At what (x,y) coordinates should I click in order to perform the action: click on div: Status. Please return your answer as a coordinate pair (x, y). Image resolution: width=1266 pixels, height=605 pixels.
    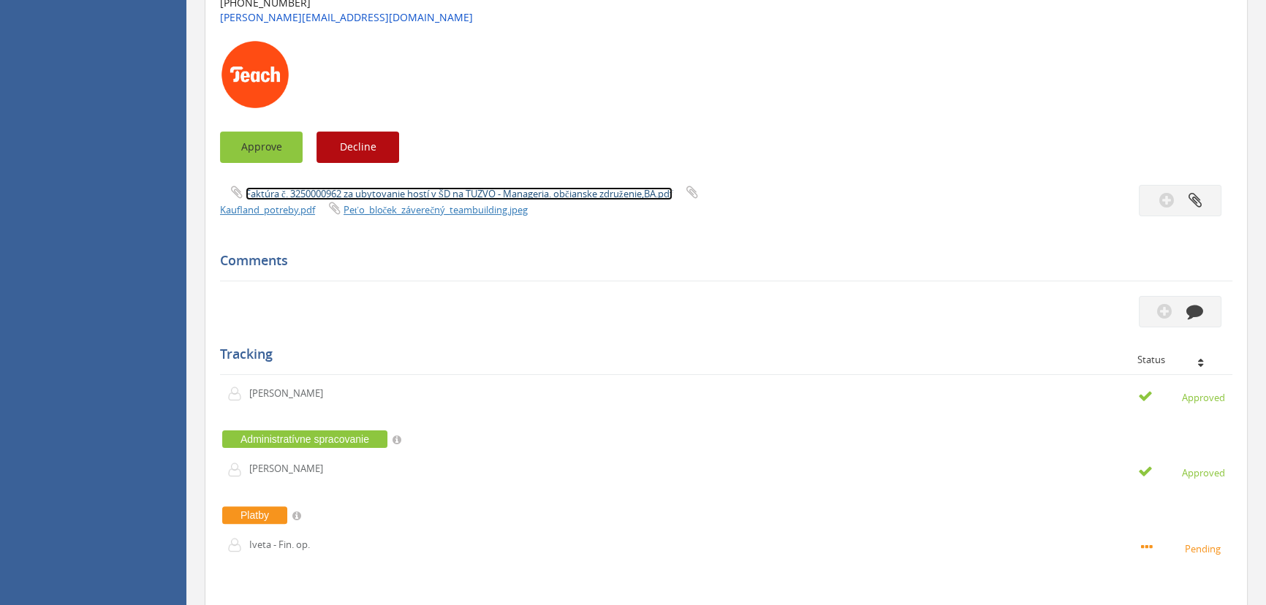
    Looking at the image, I should click on (1179, 360).